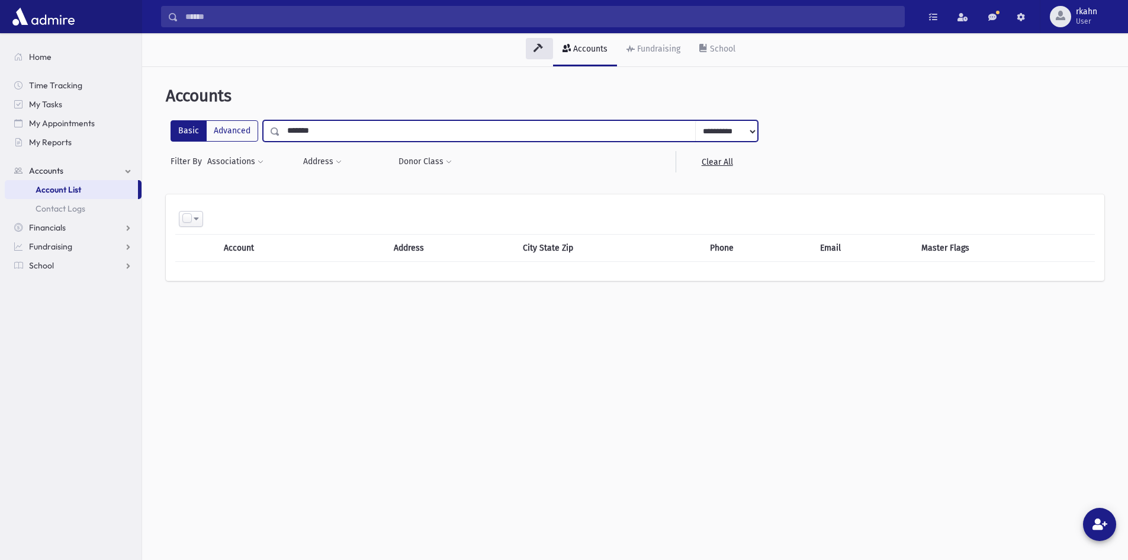  Describe the element at coordinates (657, 49) in the screenshot. I see `div: Fundraising` at that location.